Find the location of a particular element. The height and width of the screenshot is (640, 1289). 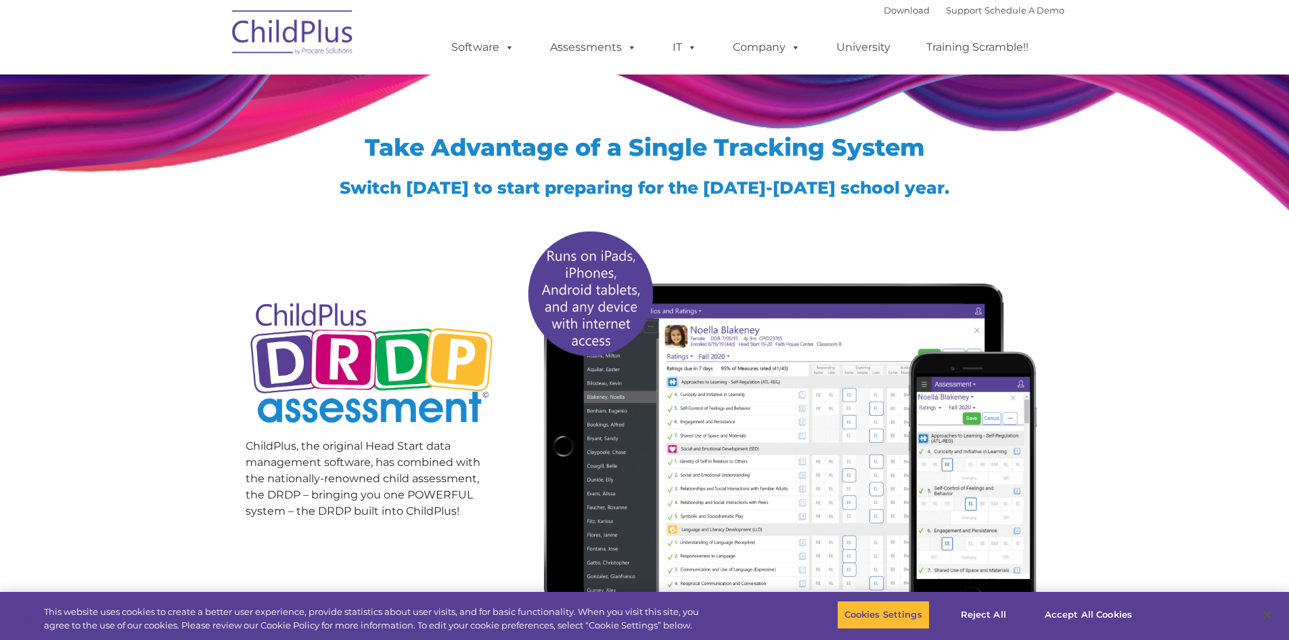

button: Reject All is located at coordinates (984, 615).